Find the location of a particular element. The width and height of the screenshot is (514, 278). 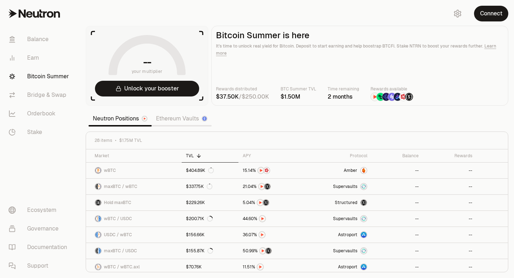

p: BTC Summer TVL is located at coordinates (298, 89).